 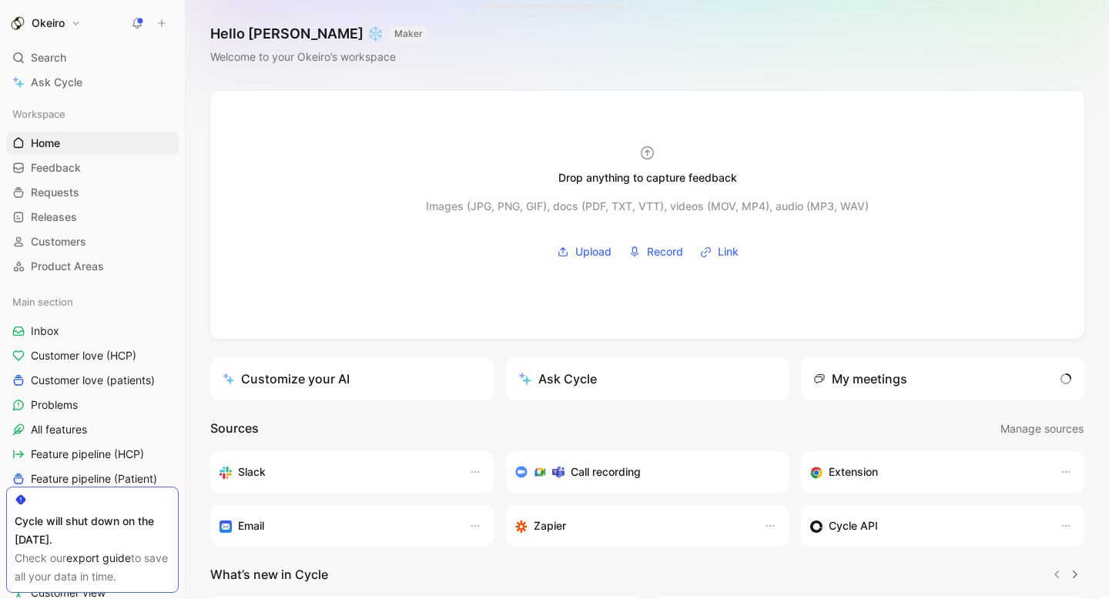 I want to click on h3: Extension, so click(x=853, y=472).